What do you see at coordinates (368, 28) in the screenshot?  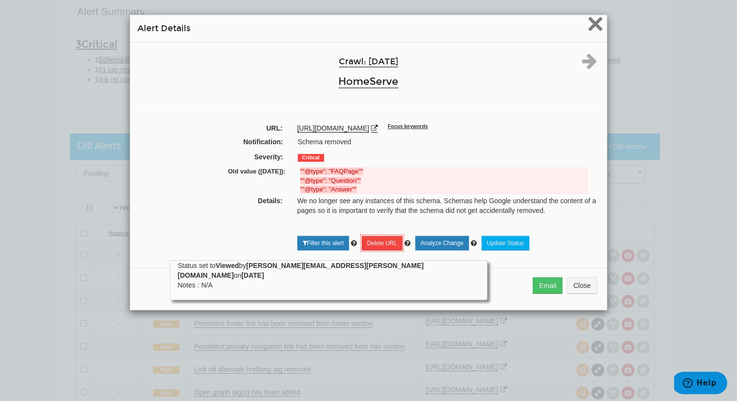 I see `h4: Alert Details` at bounding box center [368, 28].